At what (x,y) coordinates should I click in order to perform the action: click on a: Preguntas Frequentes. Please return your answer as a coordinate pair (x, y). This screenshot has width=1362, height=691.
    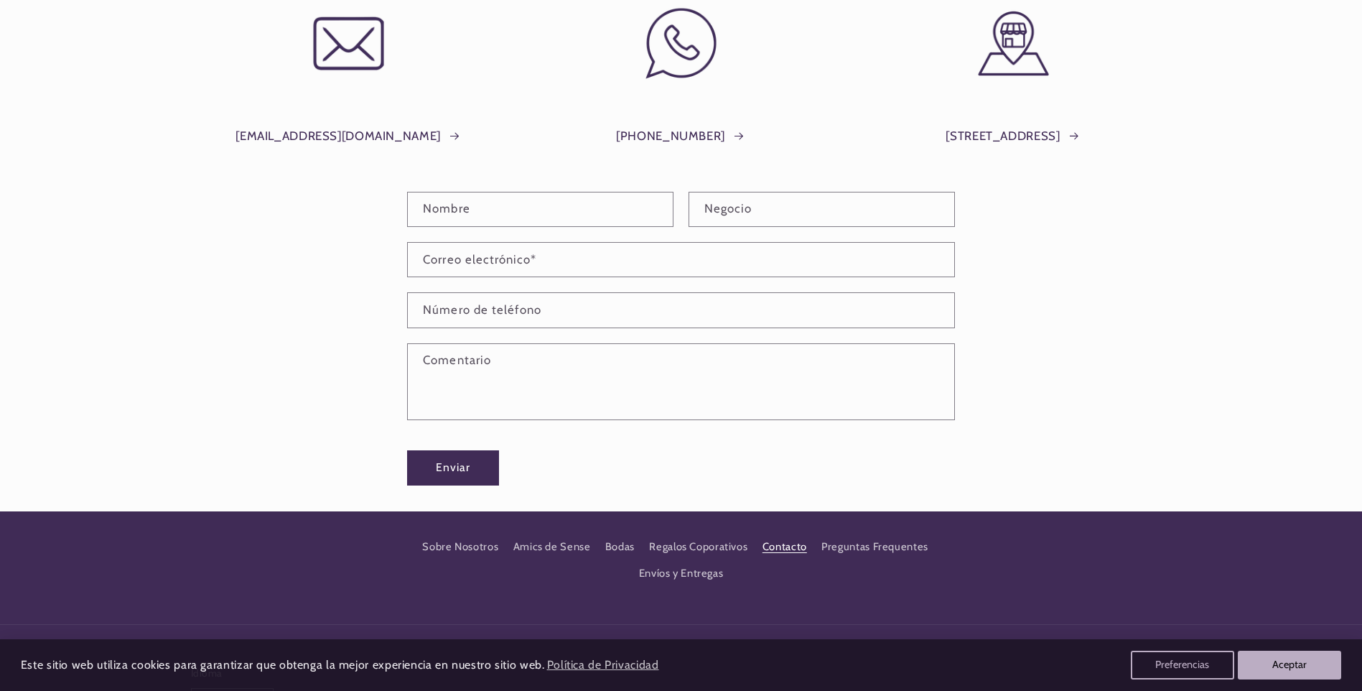
    Looking at the image, I should click on (875, 547).